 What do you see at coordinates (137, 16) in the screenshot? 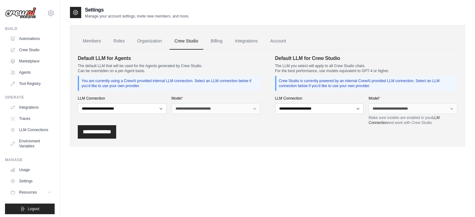
I see `p: Manage your account settings, invite new members, and more.` at bounding box center [137, 16].